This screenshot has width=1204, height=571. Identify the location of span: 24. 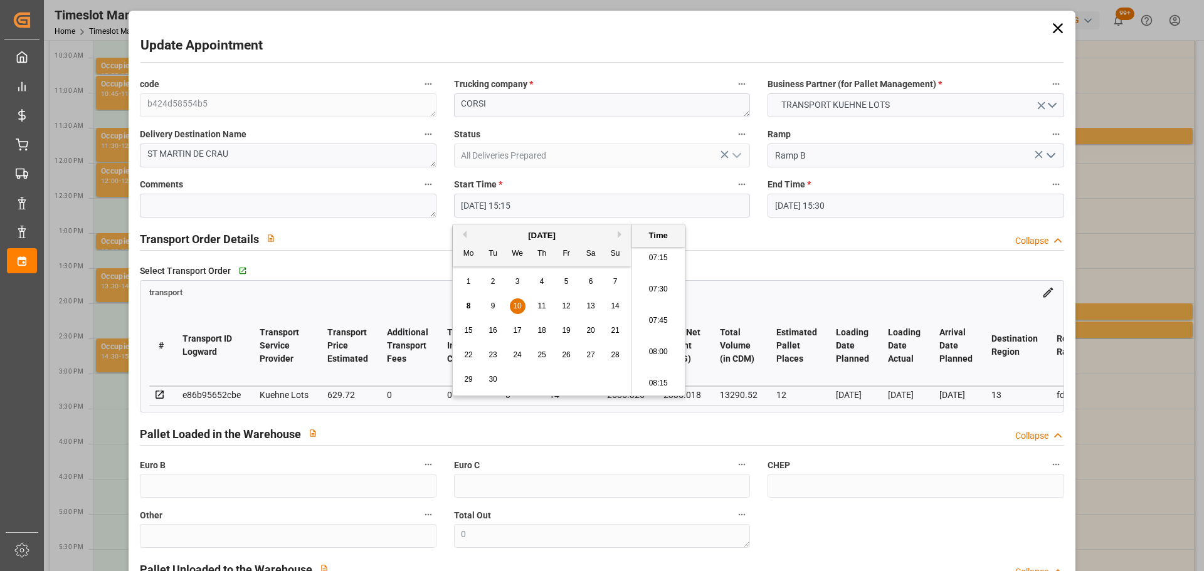
(517, 355).